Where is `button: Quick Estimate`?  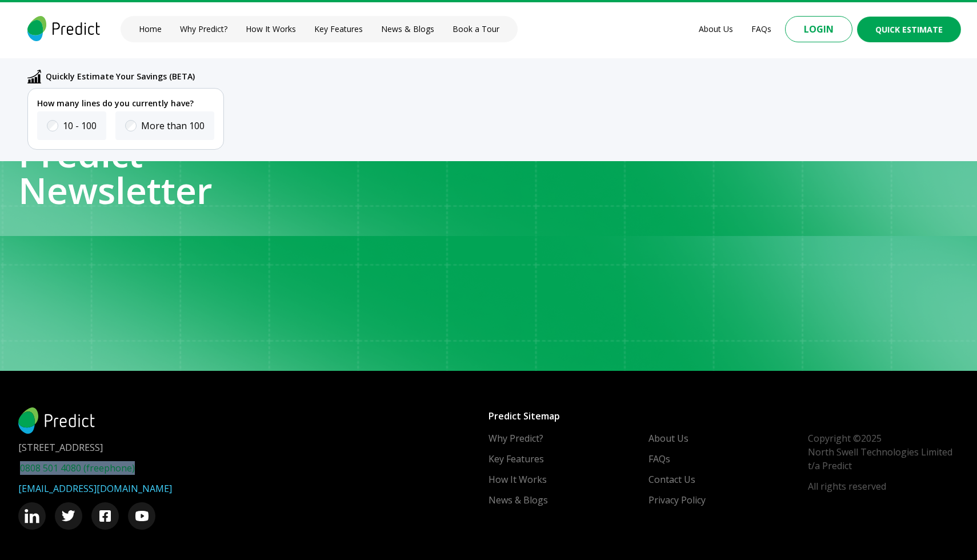 button: Quick Estimate is located at coordinates (909, 29).